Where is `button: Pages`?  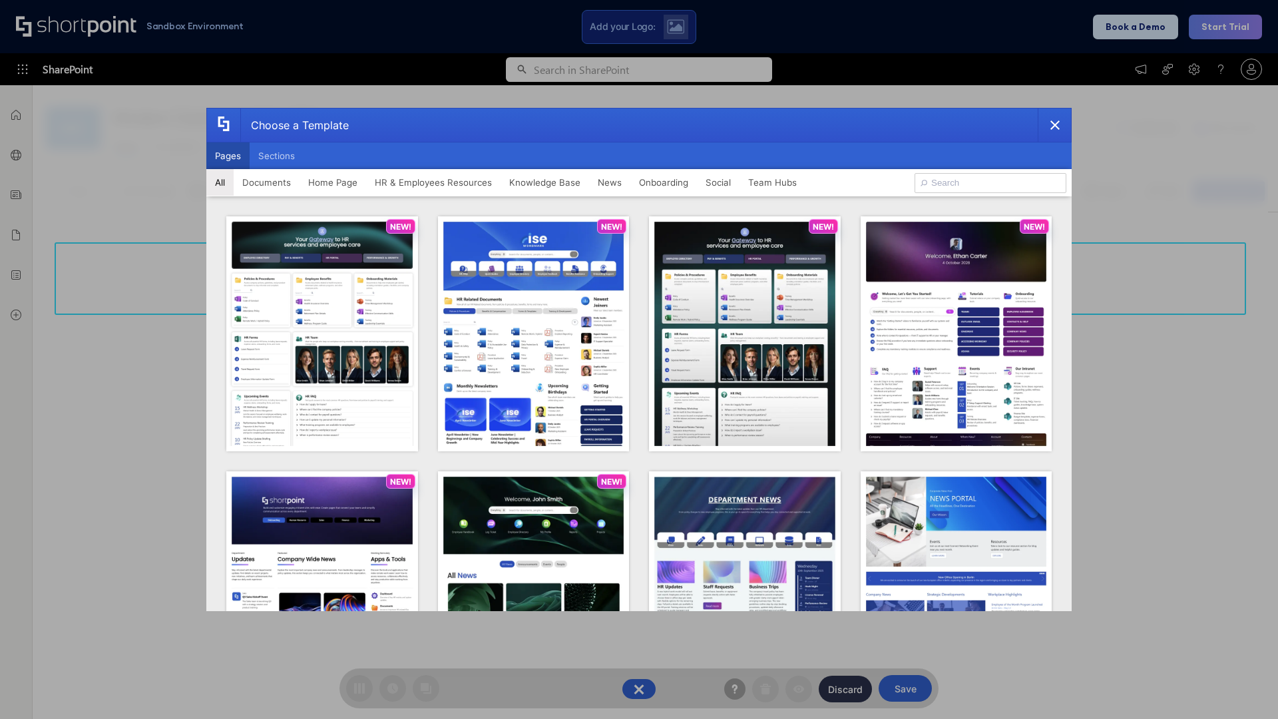
button: Pages is located at coordinates (228, 156).